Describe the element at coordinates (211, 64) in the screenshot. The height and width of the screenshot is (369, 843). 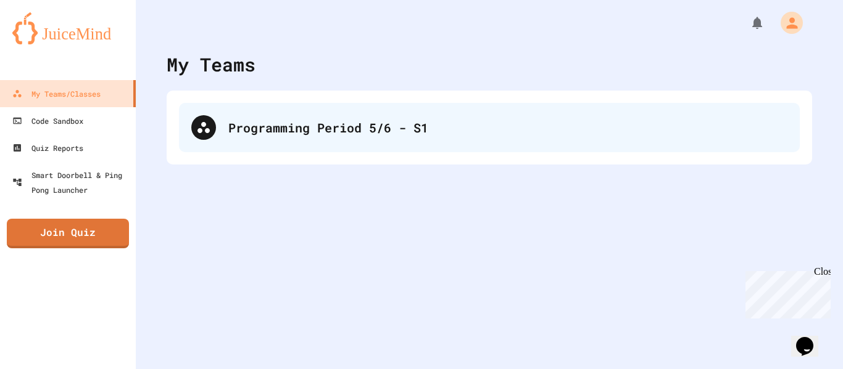
I see `div: My Teams` at that location.